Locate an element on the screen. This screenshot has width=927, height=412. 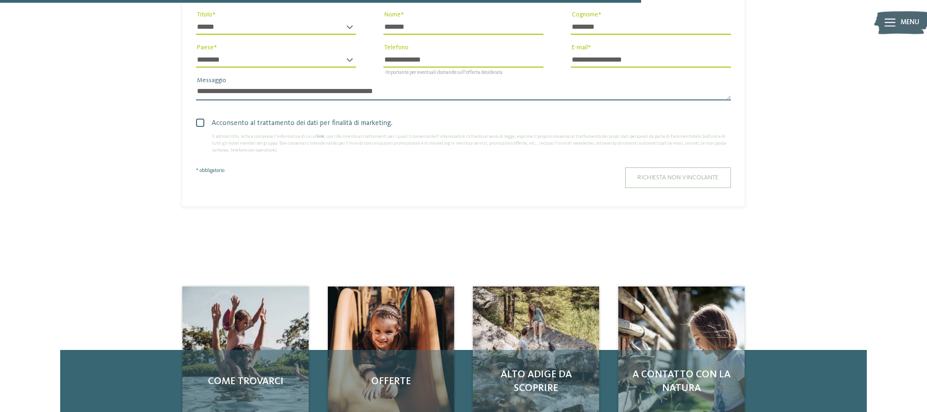
span: Importante per eventuali domande sull’offerta desiderata is located at coordinates (444, 73).